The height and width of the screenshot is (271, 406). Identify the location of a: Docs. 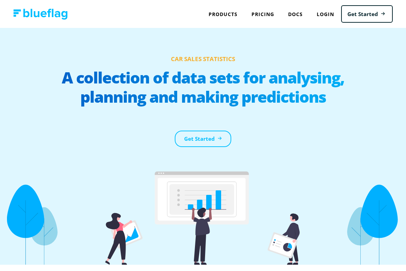
(296, 14).